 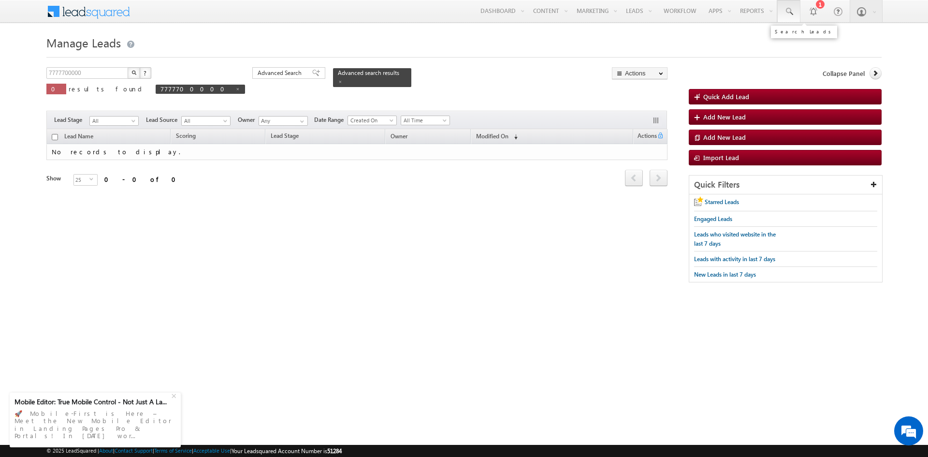 I want to click on span: Your Leadsquared Account Number is, so click(x=287, y=451).